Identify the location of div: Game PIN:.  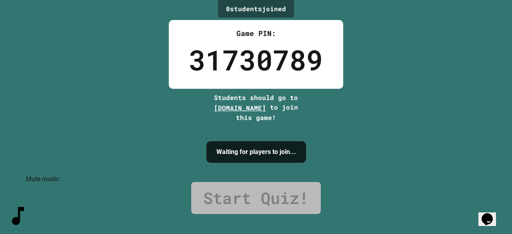
(256, 33).